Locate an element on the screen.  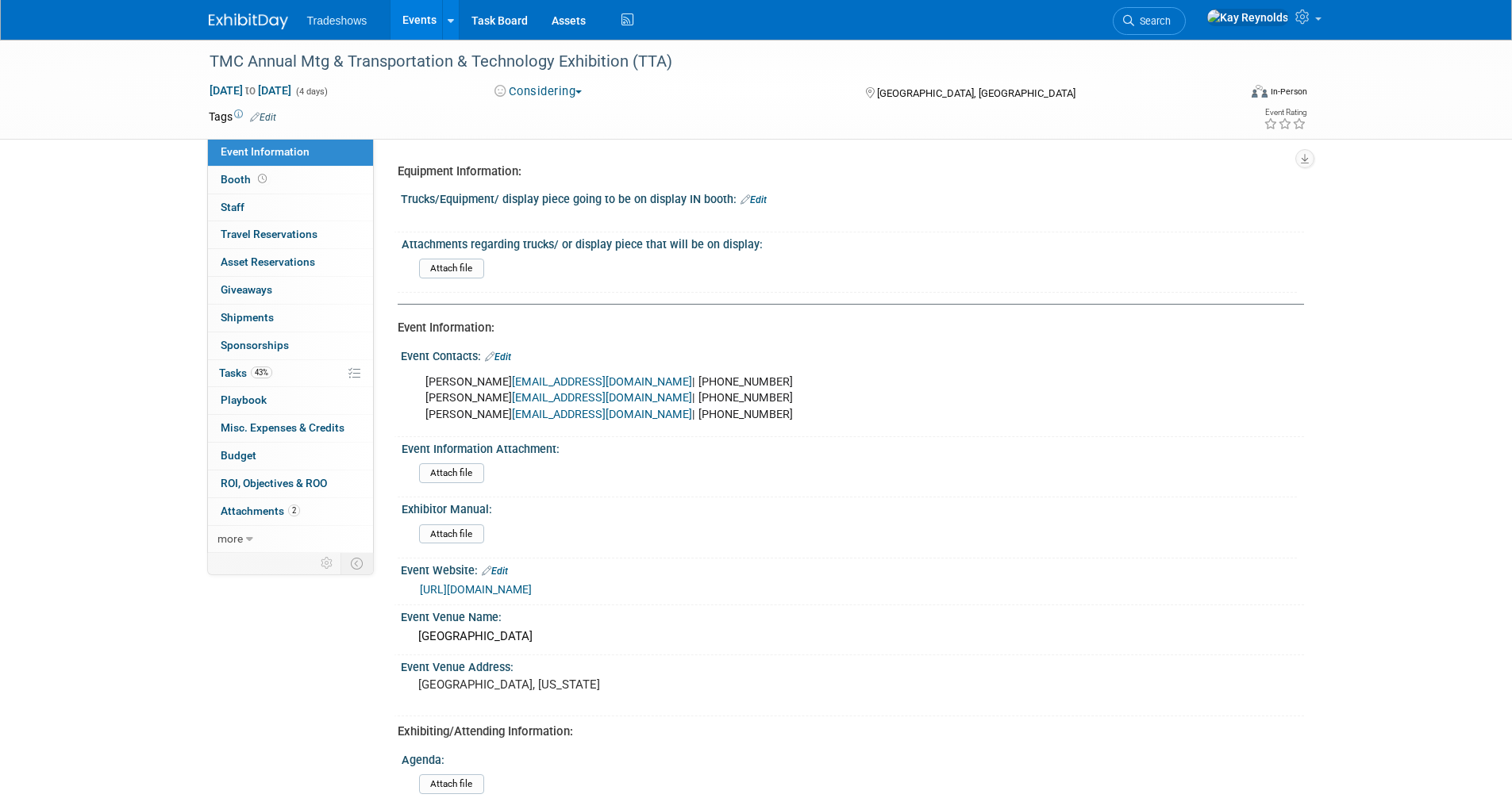
a: Search is located at coordinates (1150, 20).